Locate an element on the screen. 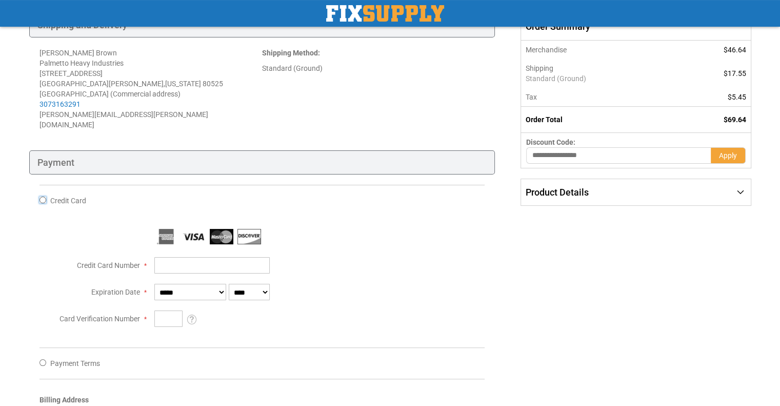 The width and height of the screenshot is (780, 406). a: store logo is located at coordinates (385, 13).